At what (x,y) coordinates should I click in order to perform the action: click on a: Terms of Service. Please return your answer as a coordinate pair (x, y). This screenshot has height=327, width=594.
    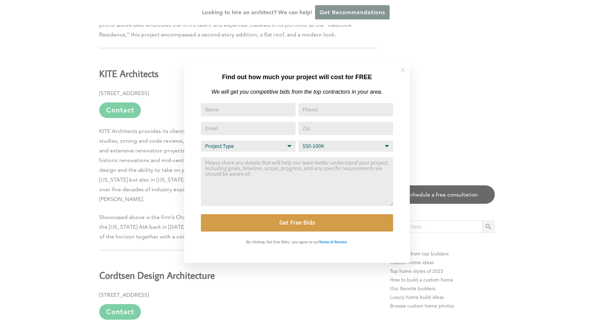
    Looking at the image, I should click on (333, 241).